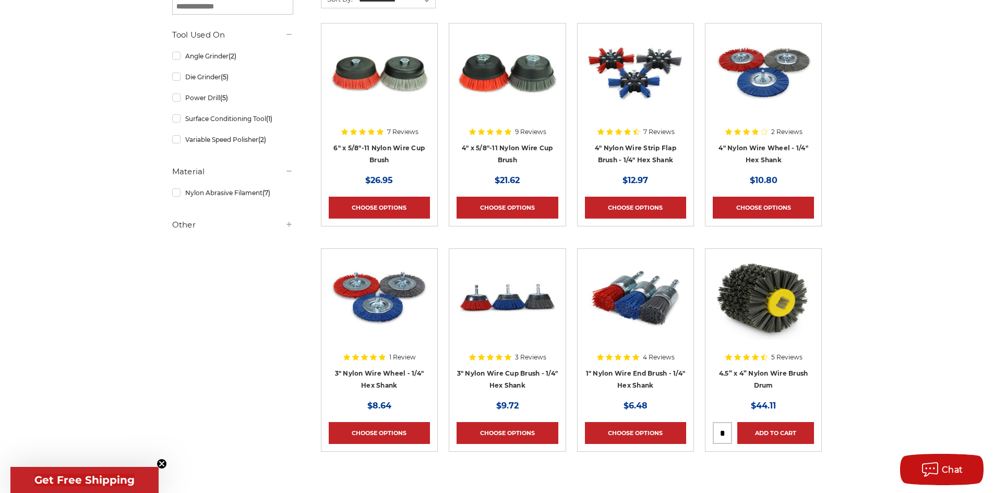  I want to click on span: $44.11, so click(764, 406).